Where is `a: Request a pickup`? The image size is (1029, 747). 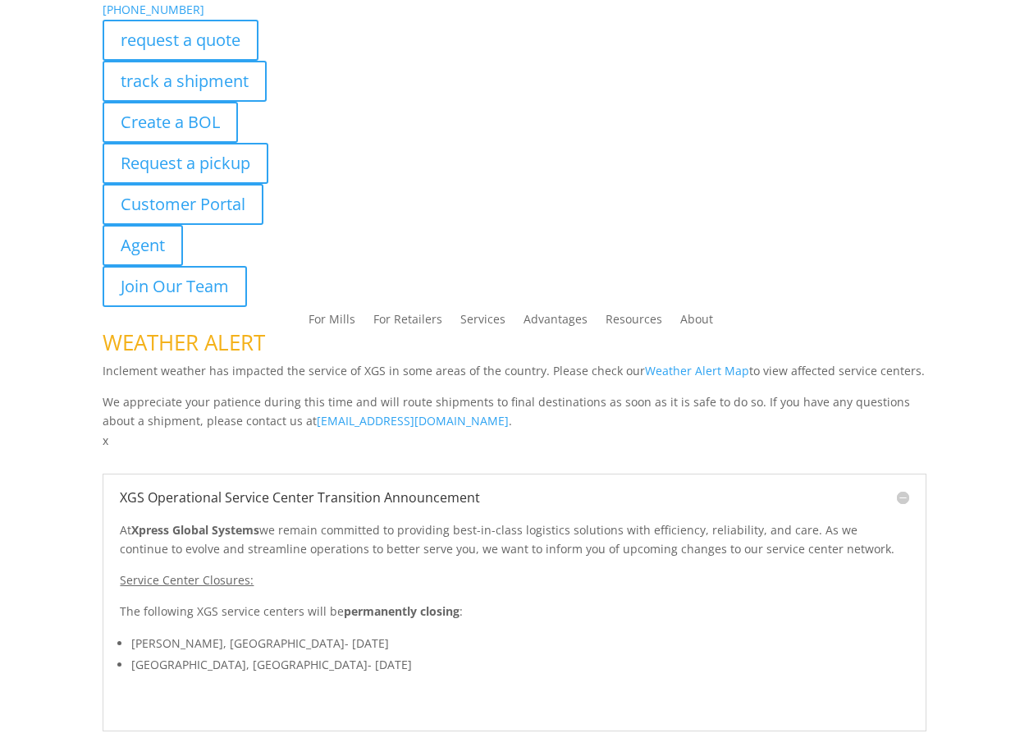 a: Request a pickup is located at coordinates (185, 163).